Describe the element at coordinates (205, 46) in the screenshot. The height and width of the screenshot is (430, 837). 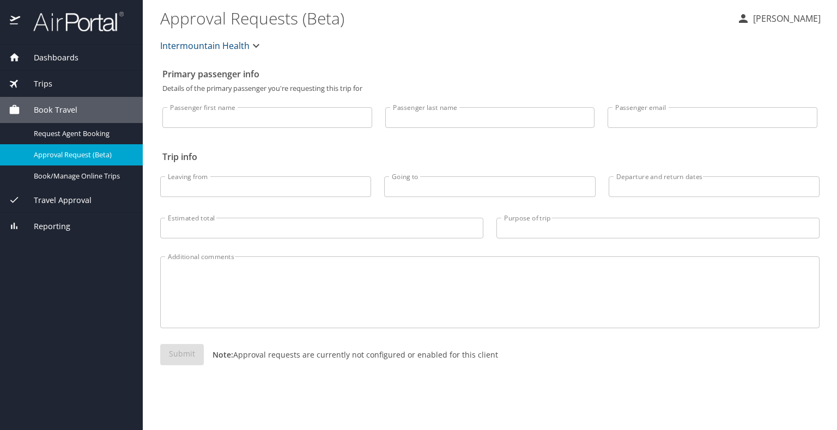
I see `span: Intermountain Health` at that location.